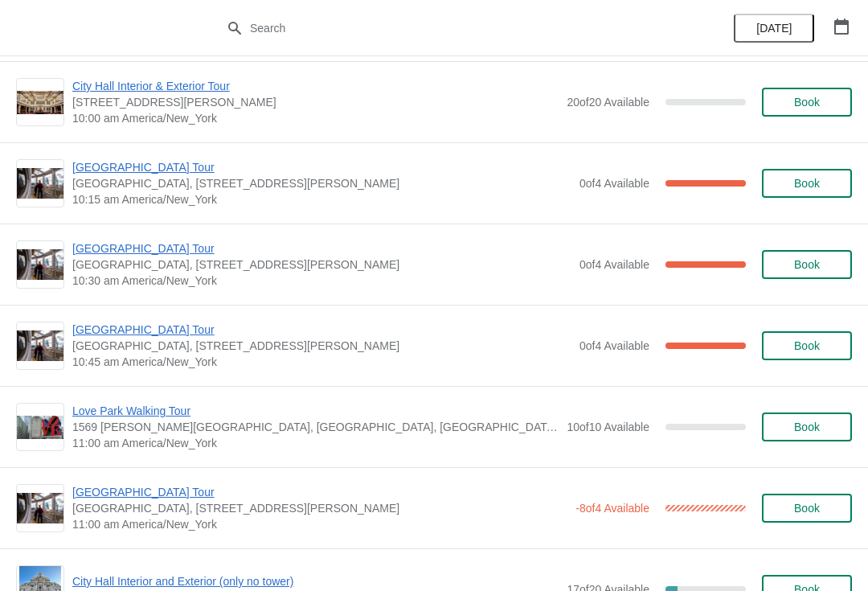 The image size is (868, 591). I want to click on span: Love Park Walking Tour, so click(315, 411).